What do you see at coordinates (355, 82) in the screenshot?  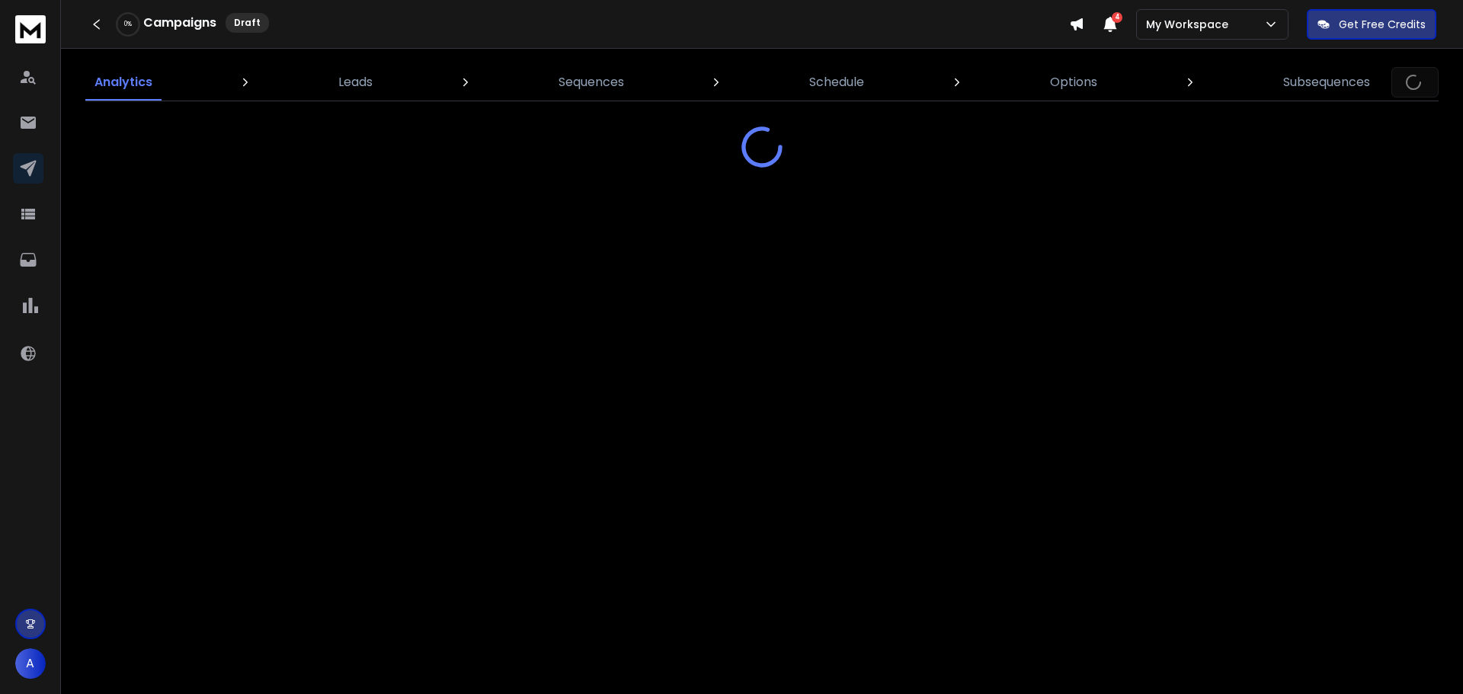 I see `p: Leads` at bounding box center [355, 82].